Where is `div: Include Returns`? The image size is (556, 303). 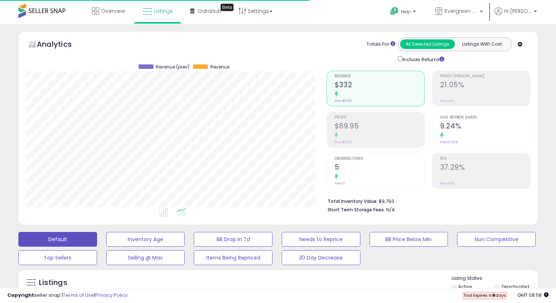
div: Include Returns is located at coordinates (423, 59).